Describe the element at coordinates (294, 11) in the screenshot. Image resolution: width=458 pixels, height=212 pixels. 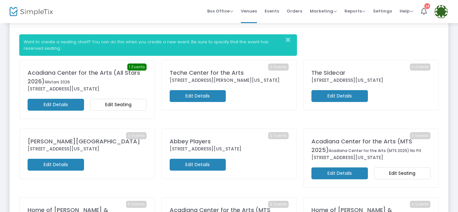
I see `span: Orders` at that location.